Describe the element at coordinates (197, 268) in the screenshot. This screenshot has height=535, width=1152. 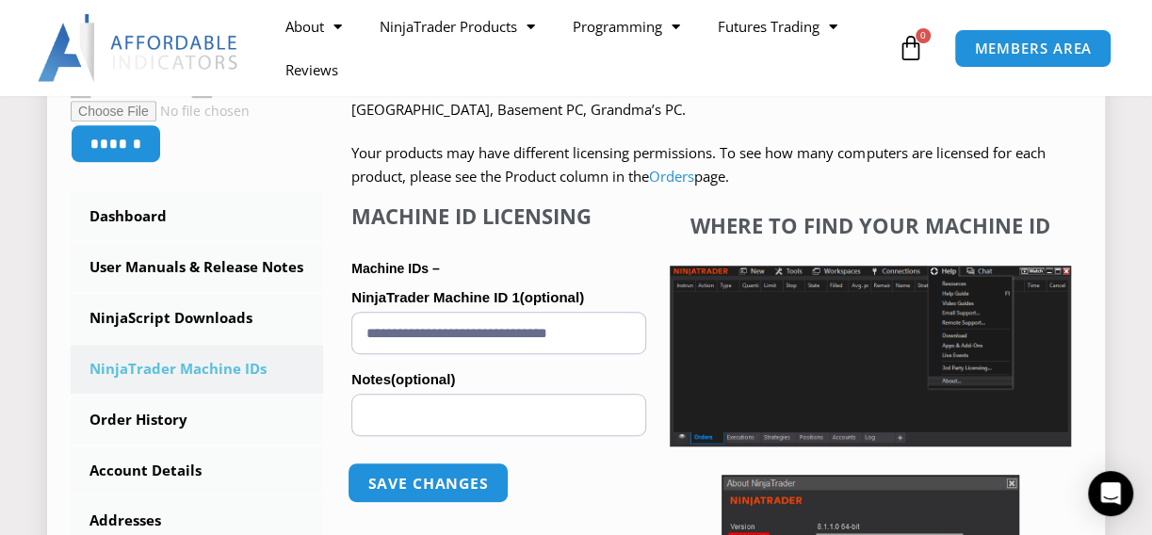
I see `a: User Manuals & Release Notes` at that location.